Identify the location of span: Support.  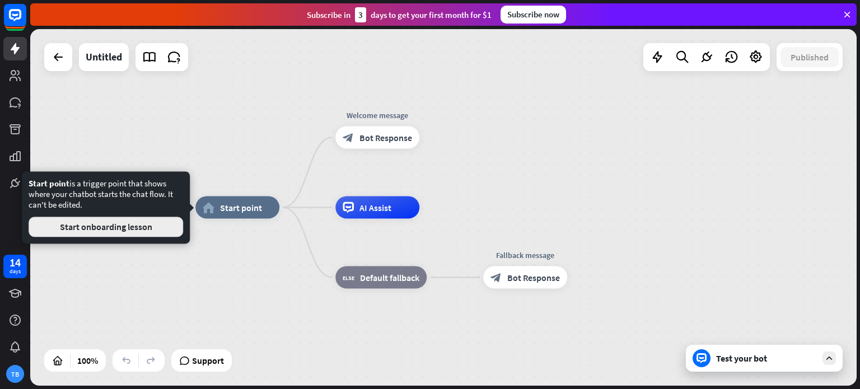
(208, 361).